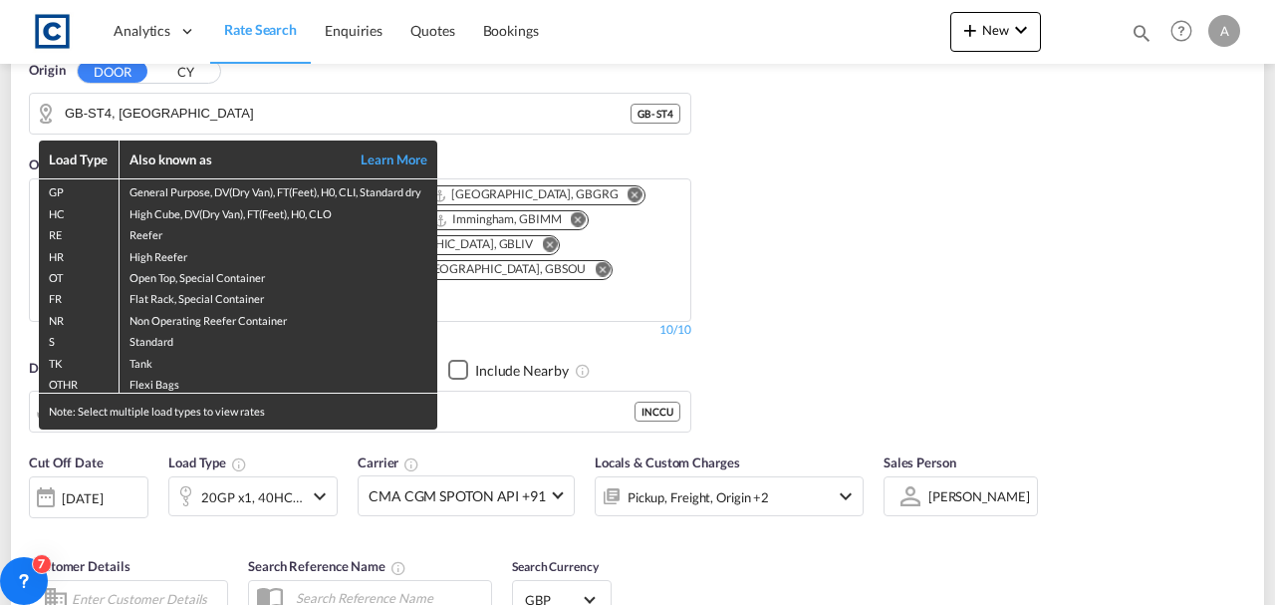 This screenshot has width=1275, height=605. Describe the element at coordinates (79, 296) in the screenshot. I see `td: FR` at that location.